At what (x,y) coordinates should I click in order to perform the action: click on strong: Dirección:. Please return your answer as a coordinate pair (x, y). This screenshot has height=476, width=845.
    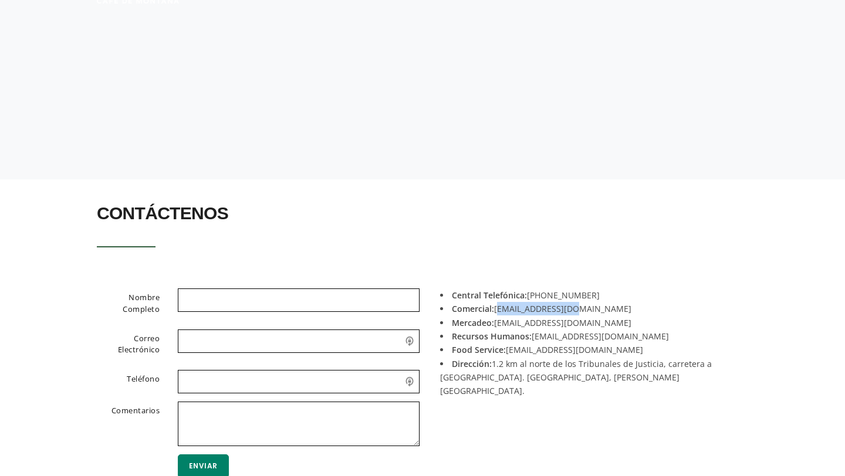
    Looking at the image, I should click on (472, 364).